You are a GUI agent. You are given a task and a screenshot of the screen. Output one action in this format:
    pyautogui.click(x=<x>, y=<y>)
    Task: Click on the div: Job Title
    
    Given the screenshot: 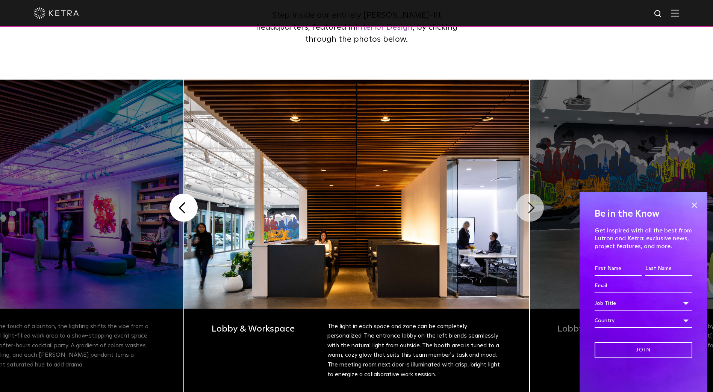 What is the action you would take?
    pyautogui.click(x=643, y=304)
    